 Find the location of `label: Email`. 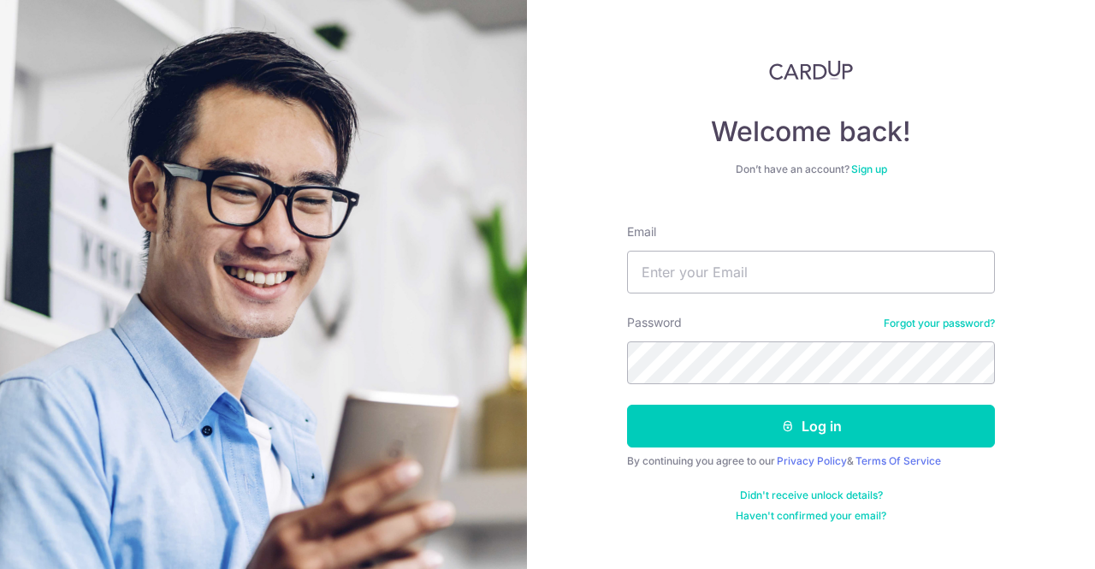

label: Email is located at coordinates (642, 232).